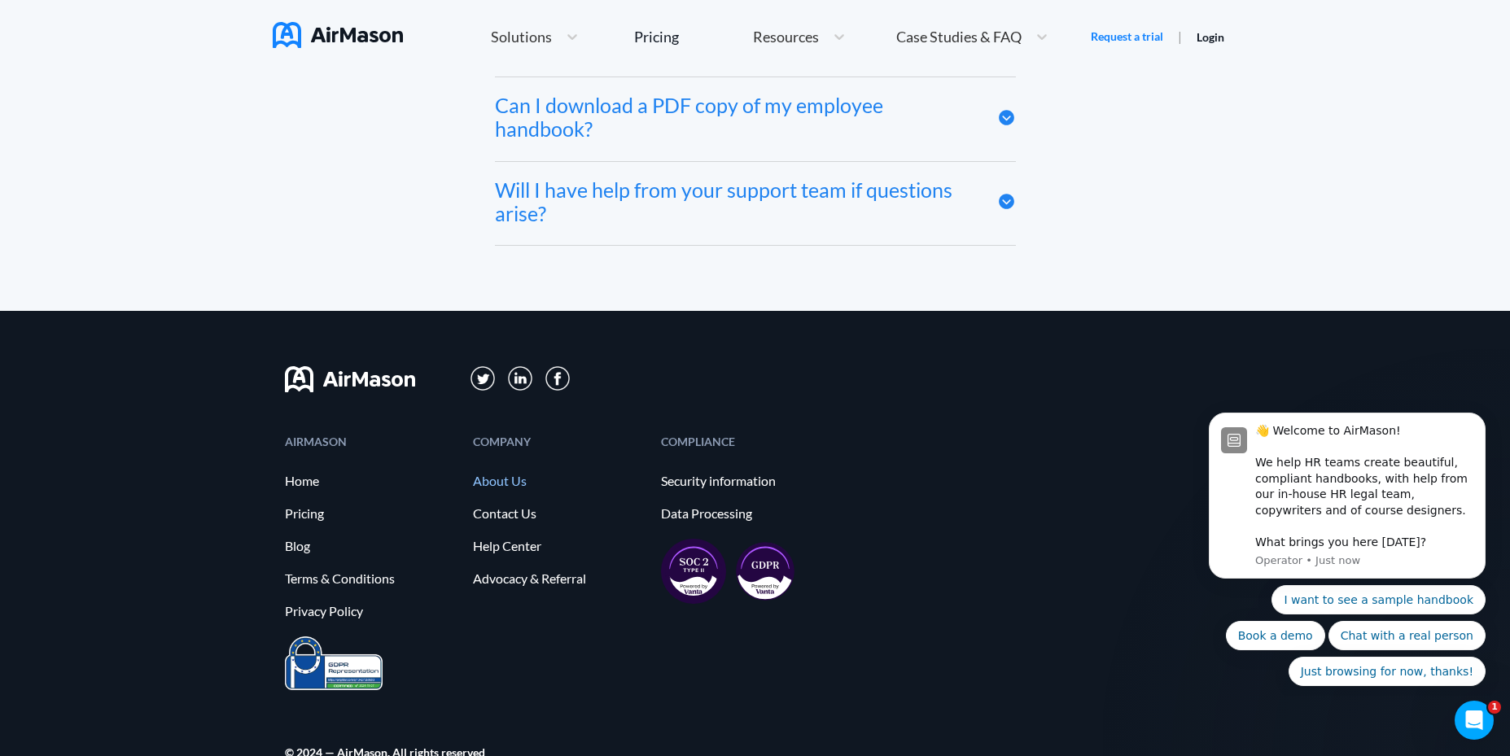 The image size is (1510, 756). What do you see at coordinates (203, 273) in the screenshot?
I see `button: Quick reply: Just browsing for now, thanks!` at bounding box center [203, 273].